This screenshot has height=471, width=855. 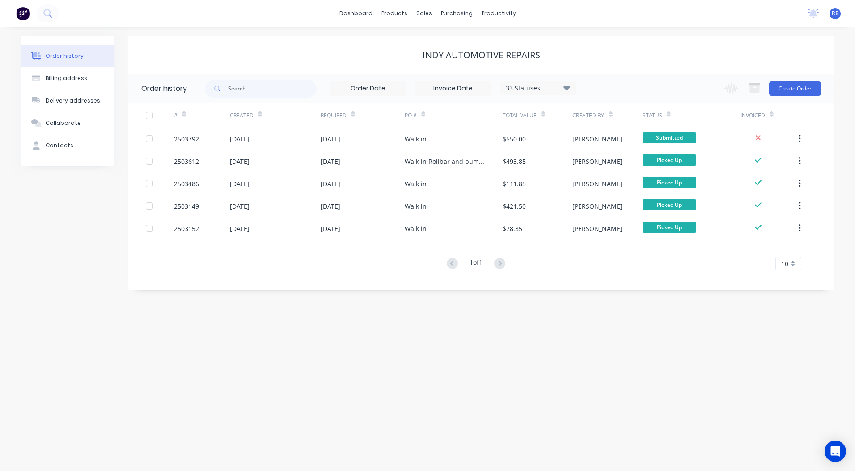 I want to click on div: products, so click(x=395, y=13).